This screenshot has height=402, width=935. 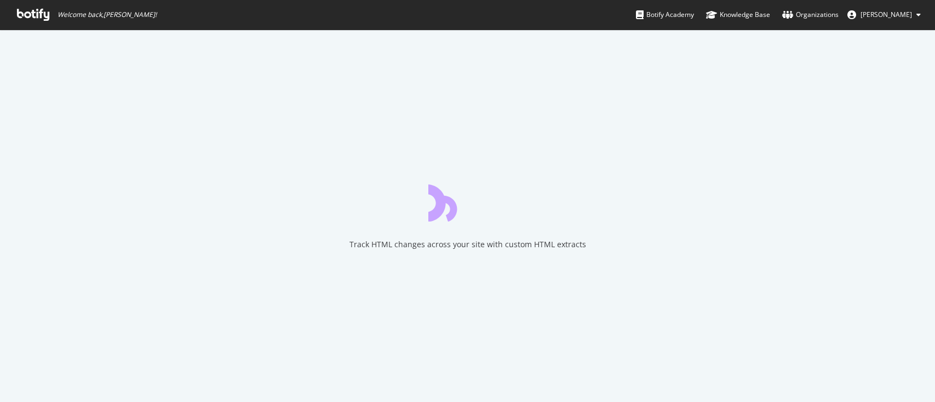 What do you see at coordinates (665, 15) in the screenshot?
I see `div: Botify Academy` at bounding box center [665, 15].